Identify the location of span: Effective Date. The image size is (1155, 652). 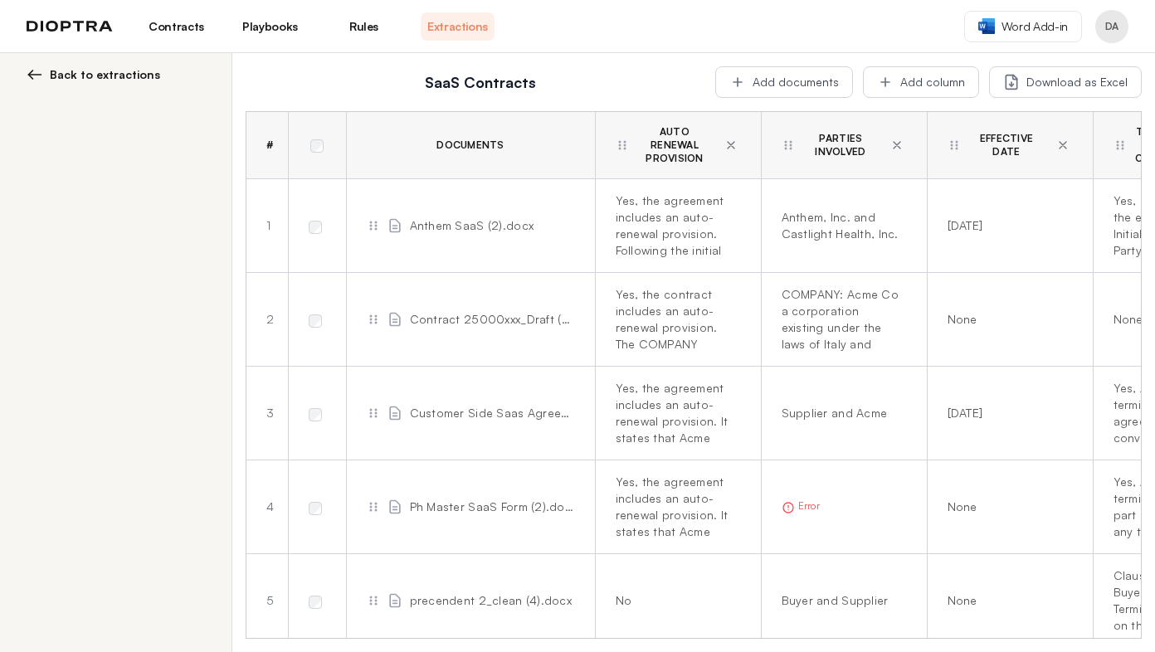
(1007, 145).